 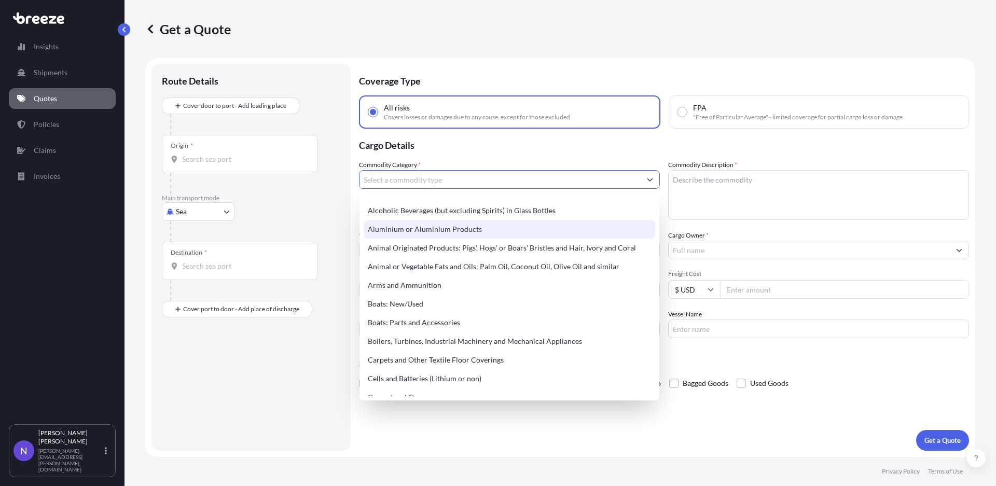 I want to click on div: Arms and Ammunition, so click(x=509, y=285).